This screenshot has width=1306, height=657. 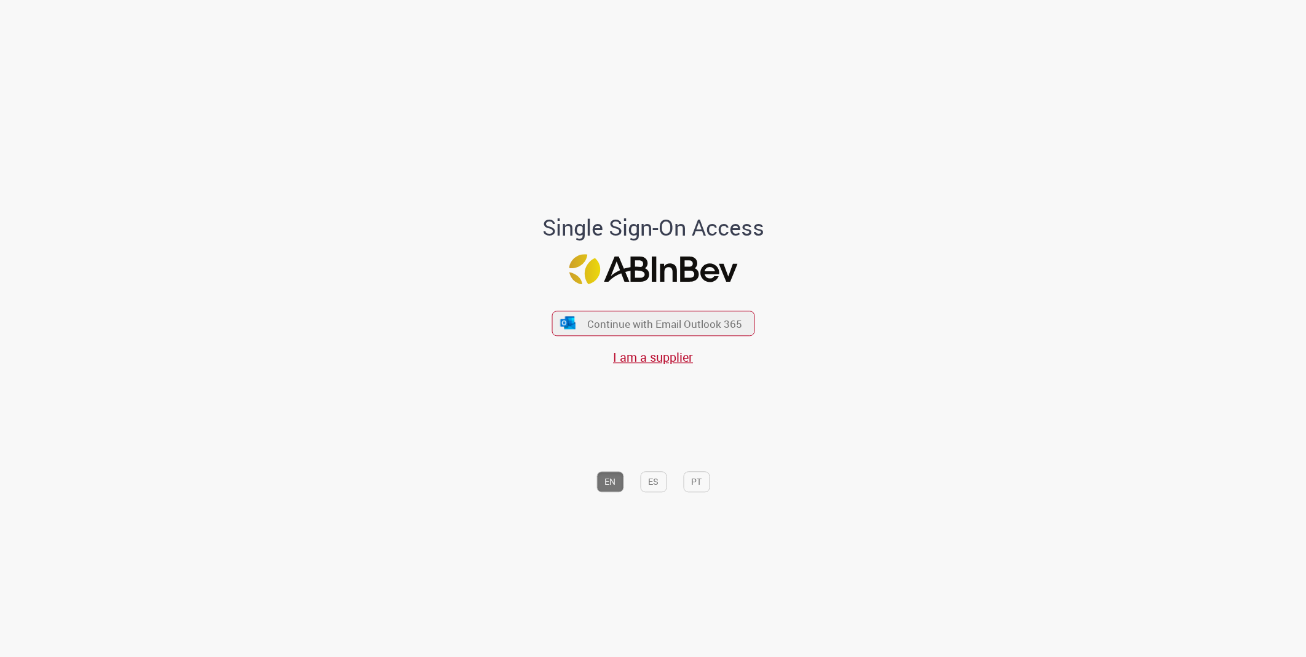 I want to click on a: I am a supplier, so click(x=653, y=357).